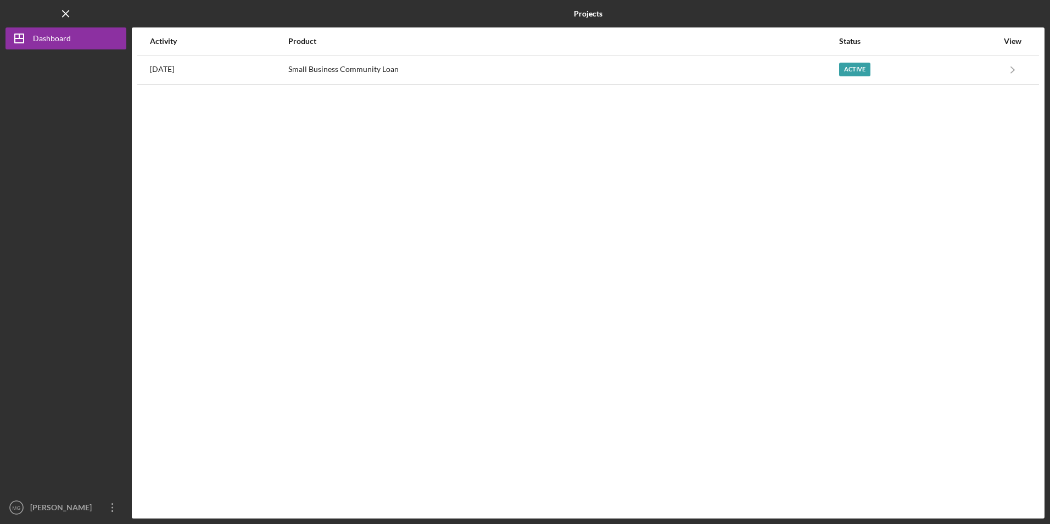 The height and width of the screenshot is (524, 1050). What do you see at coordinates (52, 40) in the screenshot?
I see `div: Dashboard` at bounding box center [52, 40].